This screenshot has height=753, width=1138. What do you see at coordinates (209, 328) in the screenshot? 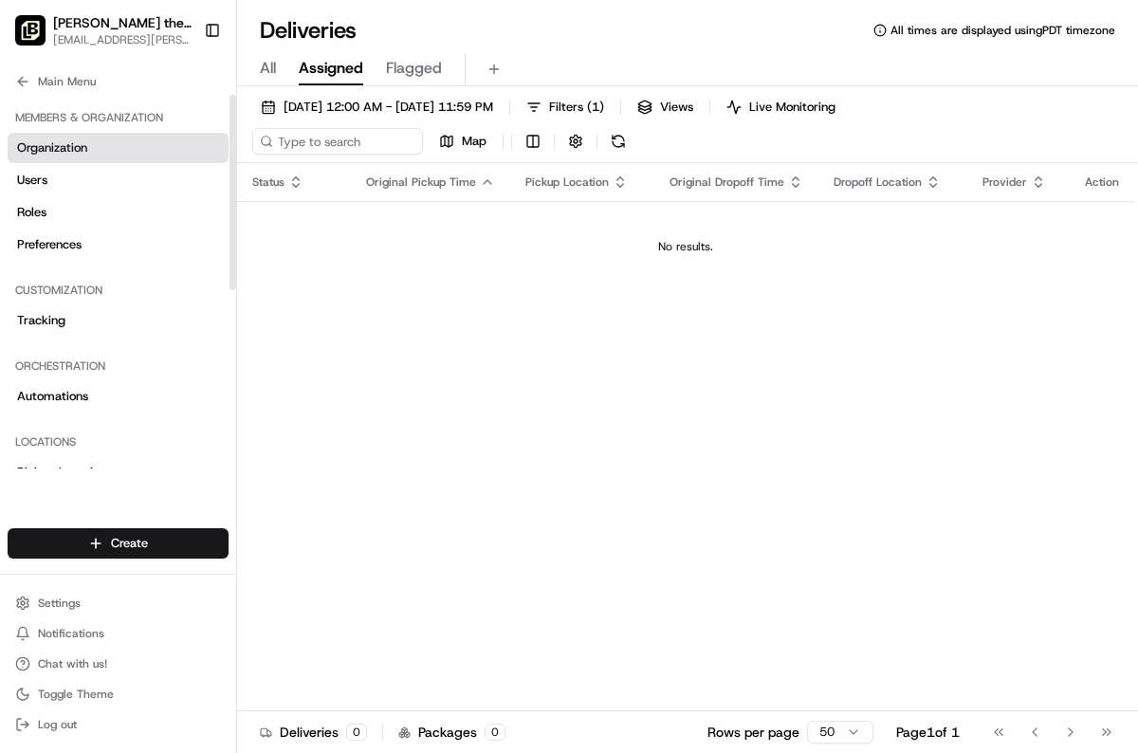
I see `span: Pylon` at bounding box center [209, 328].